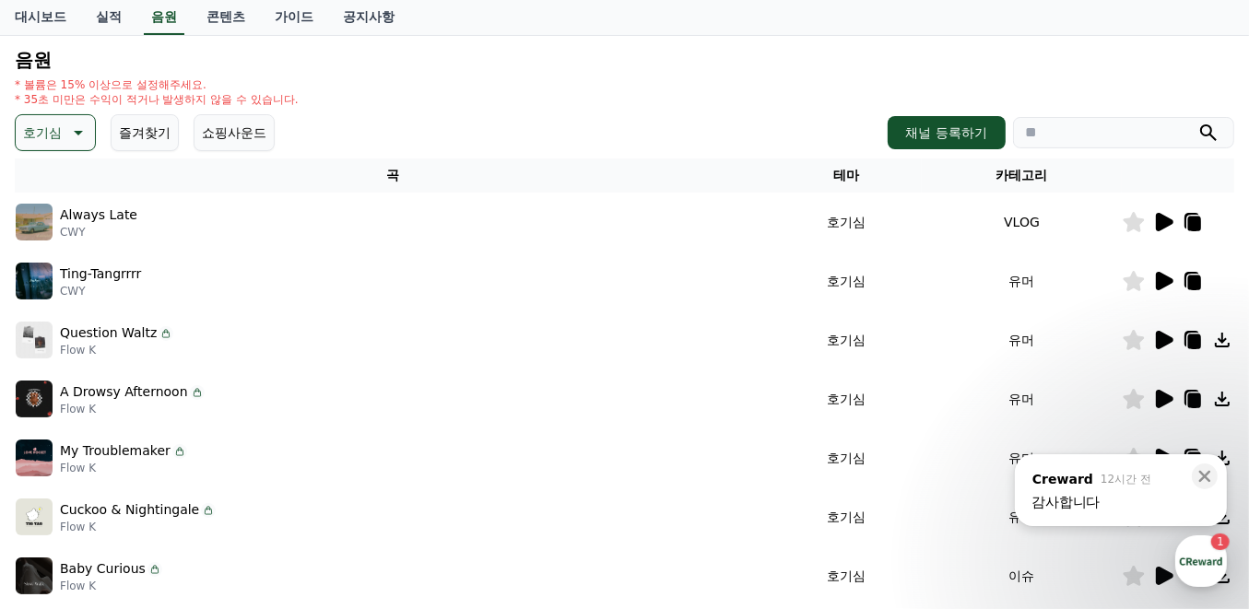 The height and width of the screenshot is (609, 1249). I want to click on h4: 음원, so click(624, 60).